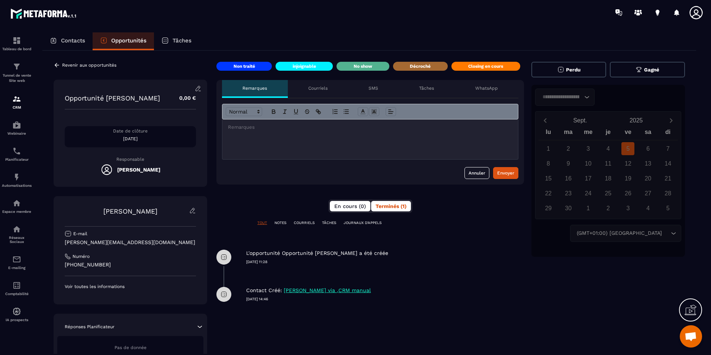  What do you see at coordinates (506, 173) in the screenshot?
I see `div: Envoyer` at bounding box center [506, 173].